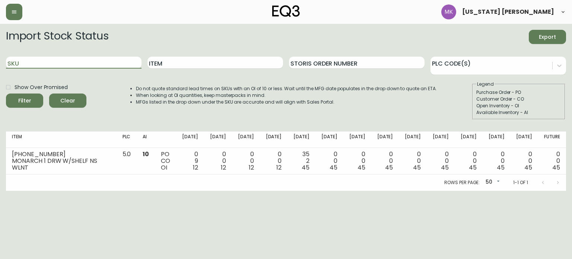  I want to click on span: 10, so click(146, 154).